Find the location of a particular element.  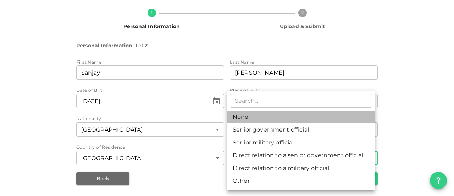

li: None is located at coordinates (301, 117).